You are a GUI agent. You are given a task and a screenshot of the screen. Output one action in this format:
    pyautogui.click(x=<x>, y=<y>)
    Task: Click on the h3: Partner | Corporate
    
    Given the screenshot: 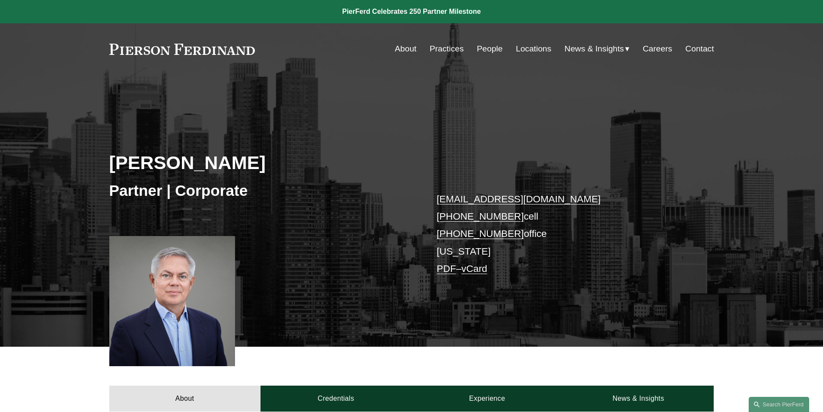 What is the action you would take?
    pyautogui.click(x=260, y=190)
    